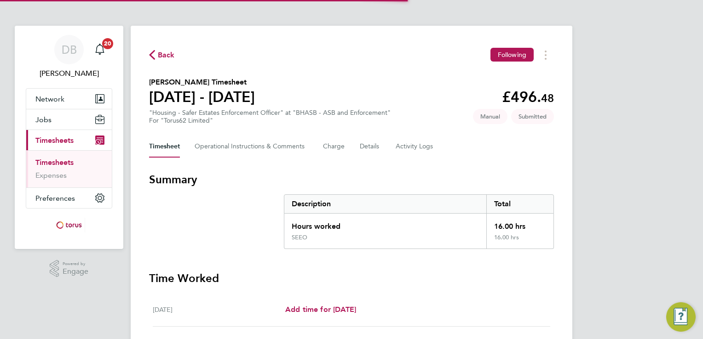 The image size is (703, 339). I want to click on button: Details, so click(370, 147).